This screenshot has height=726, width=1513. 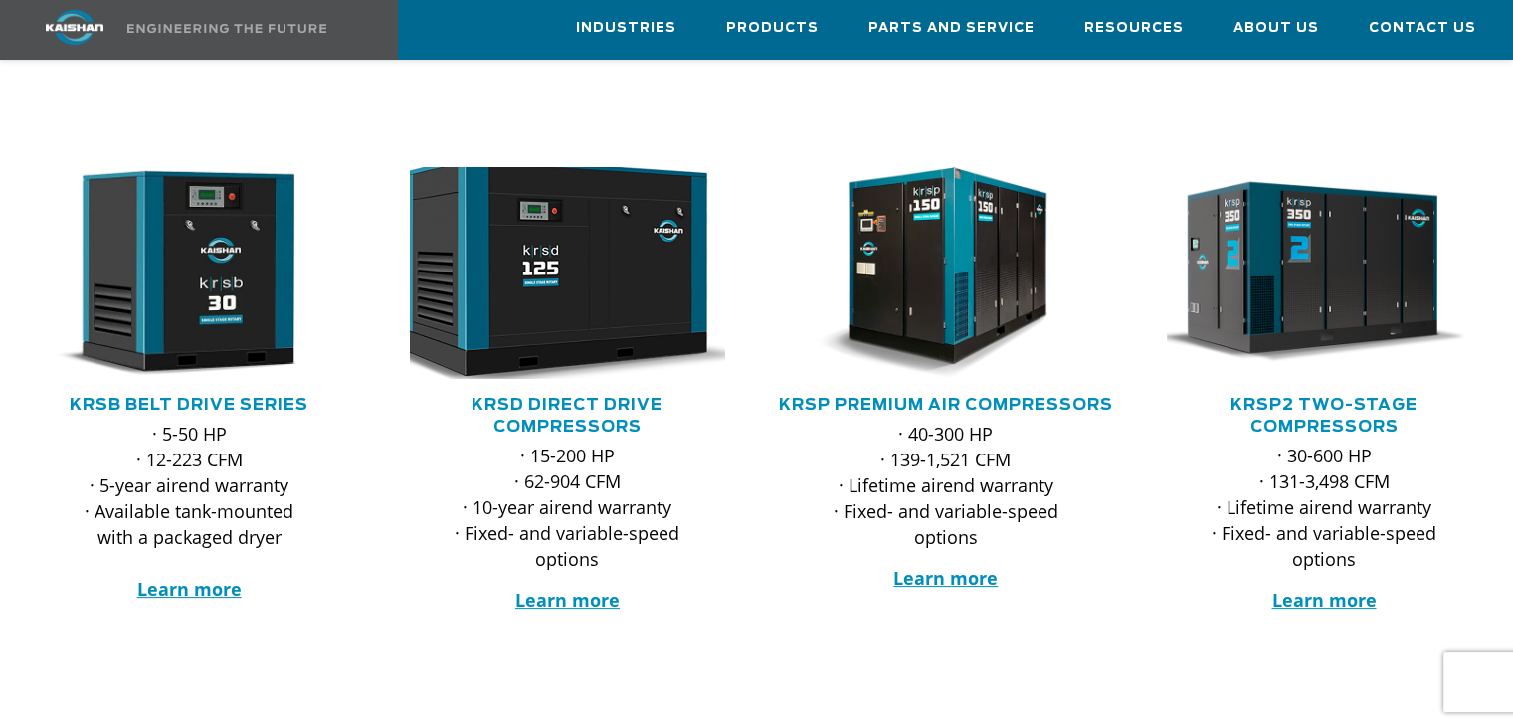 What do you see at coordinates (1324, 273) in the screenshot?
I see `div: krsp350` at bounding box center [1324, 273].